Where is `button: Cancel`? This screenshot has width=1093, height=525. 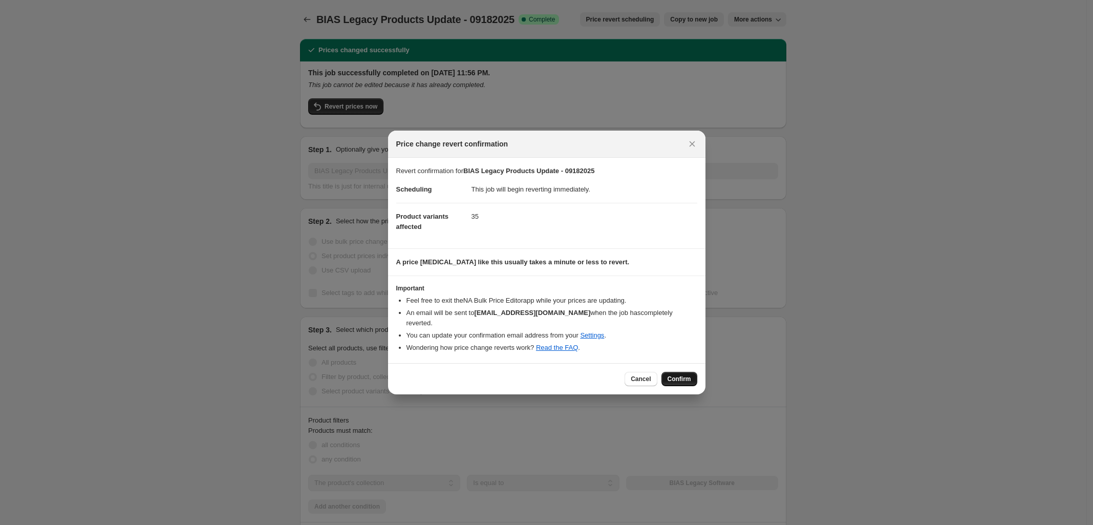
button: Cancel is located at coordinates (641, 379).